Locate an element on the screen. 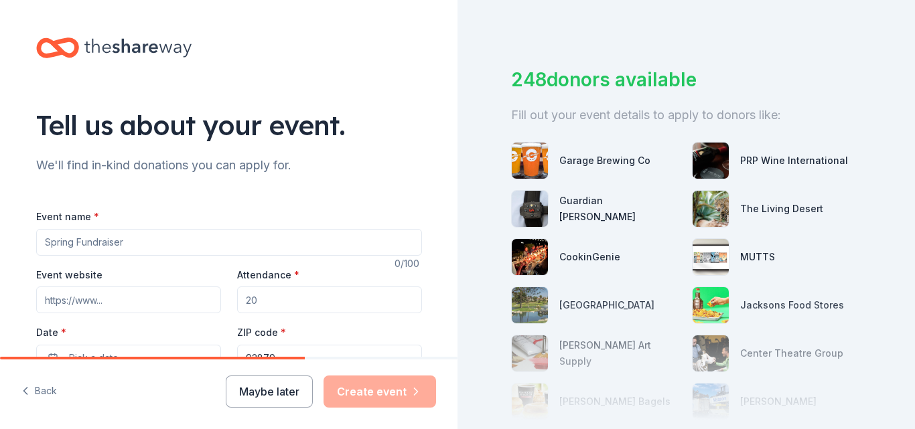 The width and height of the screenshot is (915, 429). div: PRP Wine International is located at coordinates (794, 161).